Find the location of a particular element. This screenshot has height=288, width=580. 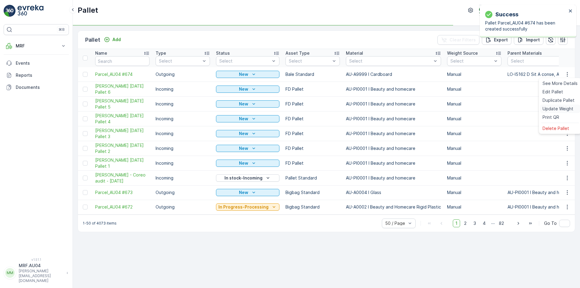

a: Parcel_AU04 #674 is located at coordinates (122, 74).